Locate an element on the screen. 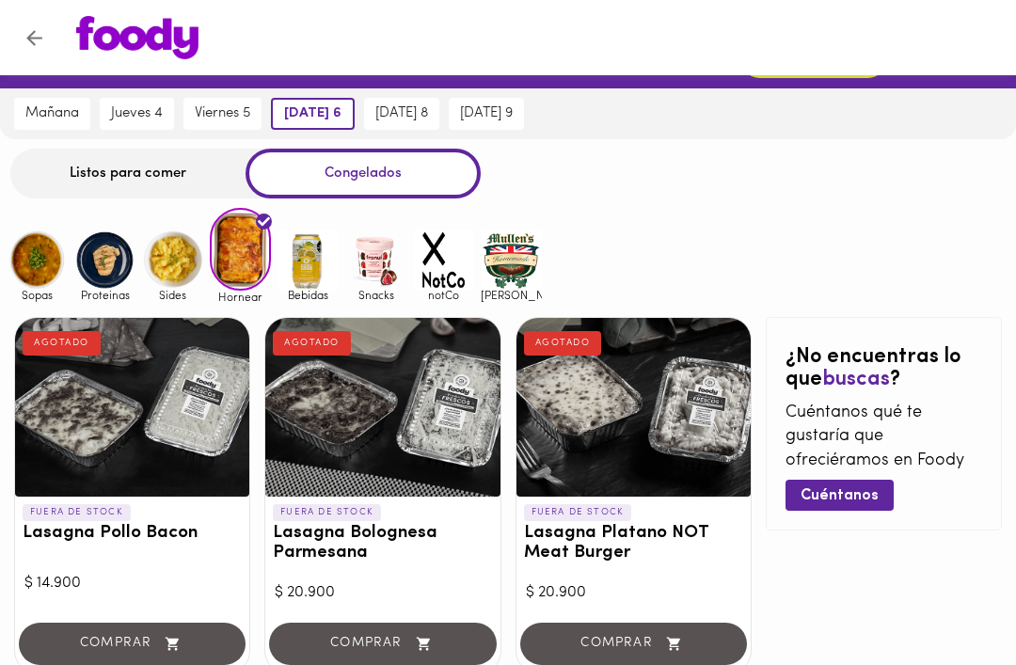  div: Lasagna Pollo Bacon is located at coordinates (132, 407).